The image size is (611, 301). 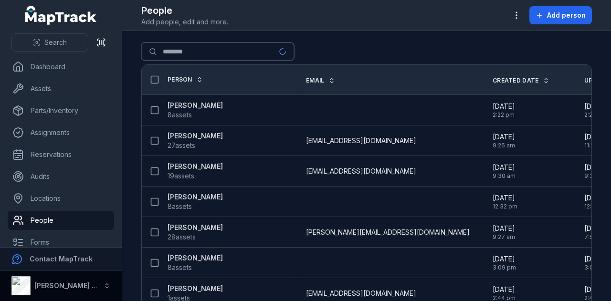 What do you see at coordinates (596, 233) in the screenshot?
I see `time: 8/1/2025, 7:58:22 AM` at bounding box center [596, 233].